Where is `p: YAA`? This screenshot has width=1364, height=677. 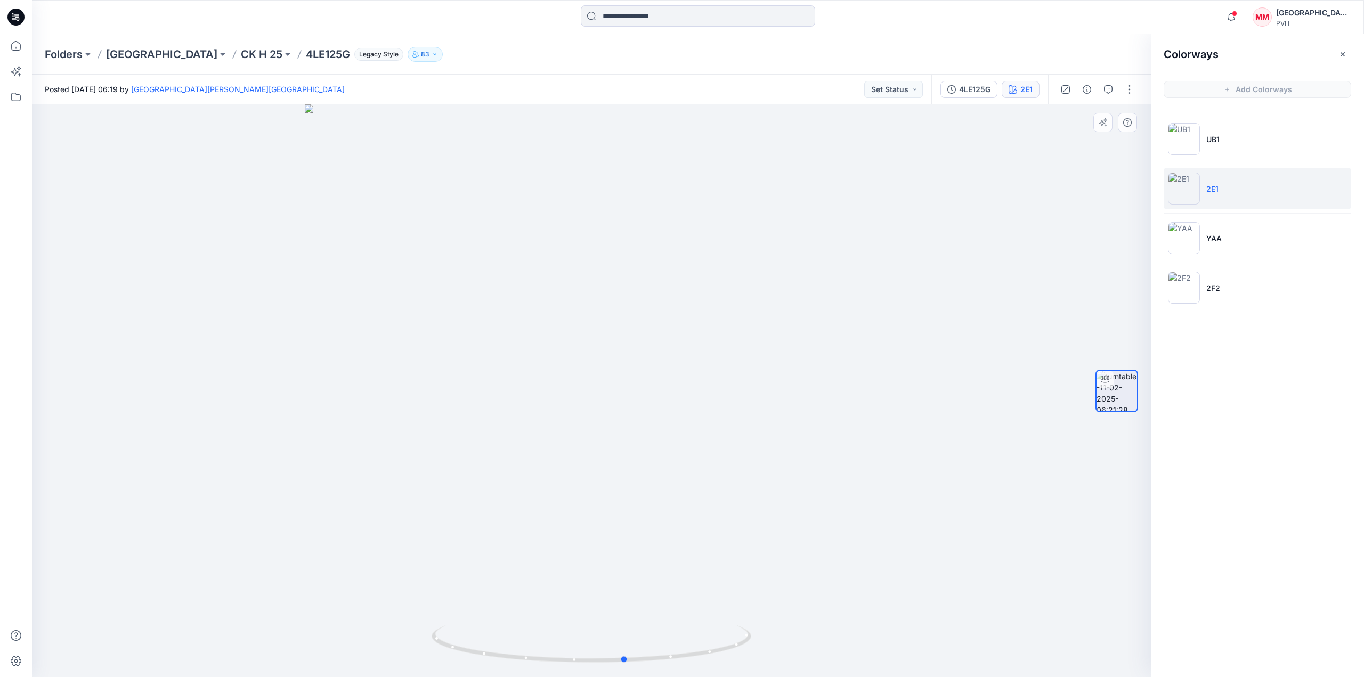
p: YAA is located at coordinates (1214, 238).